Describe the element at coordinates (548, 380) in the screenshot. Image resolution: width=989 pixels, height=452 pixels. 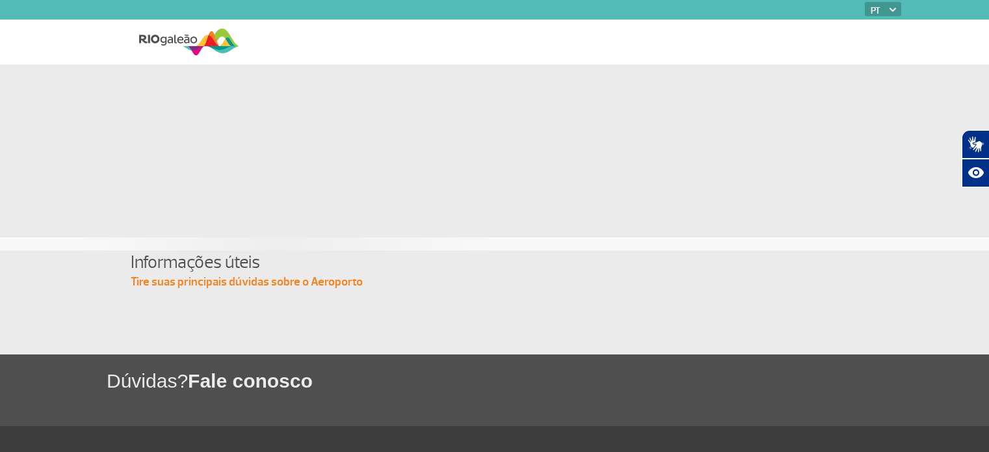
I see `h1: Dúvidas?` at that location.